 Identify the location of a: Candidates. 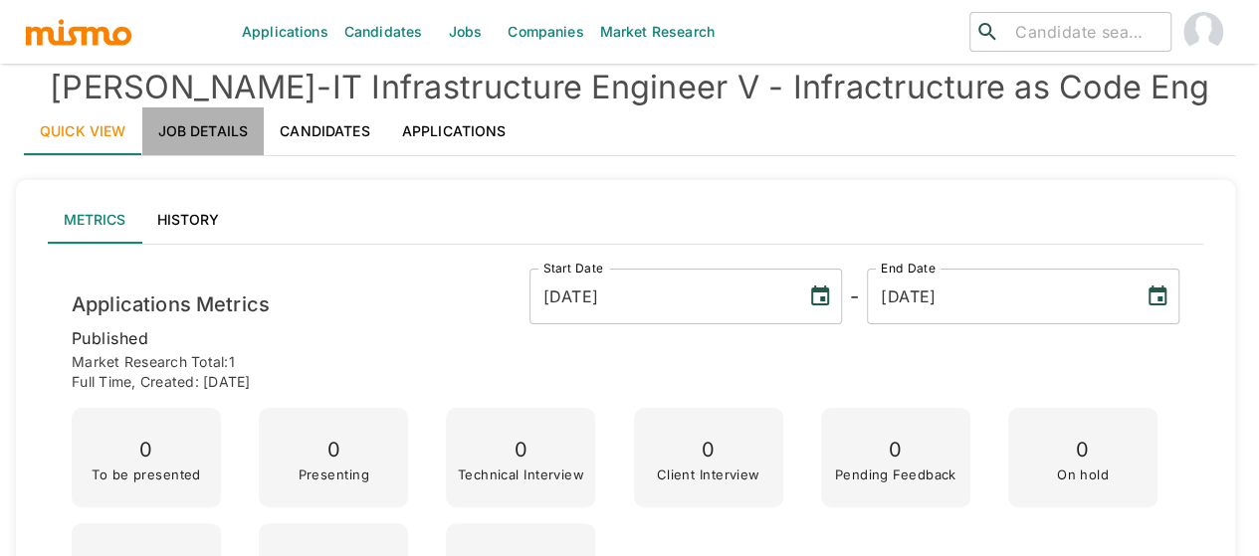
(325, 131).